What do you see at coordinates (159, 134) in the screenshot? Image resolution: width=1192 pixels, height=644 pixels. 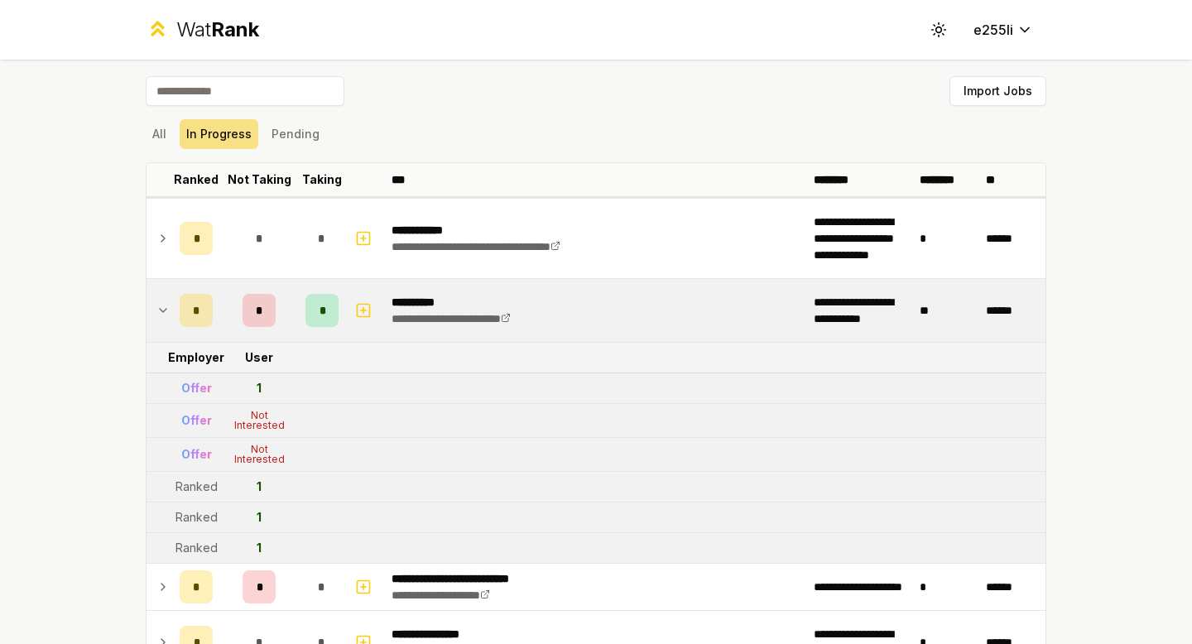 I see `button: All` at bounding box center [159, 134].